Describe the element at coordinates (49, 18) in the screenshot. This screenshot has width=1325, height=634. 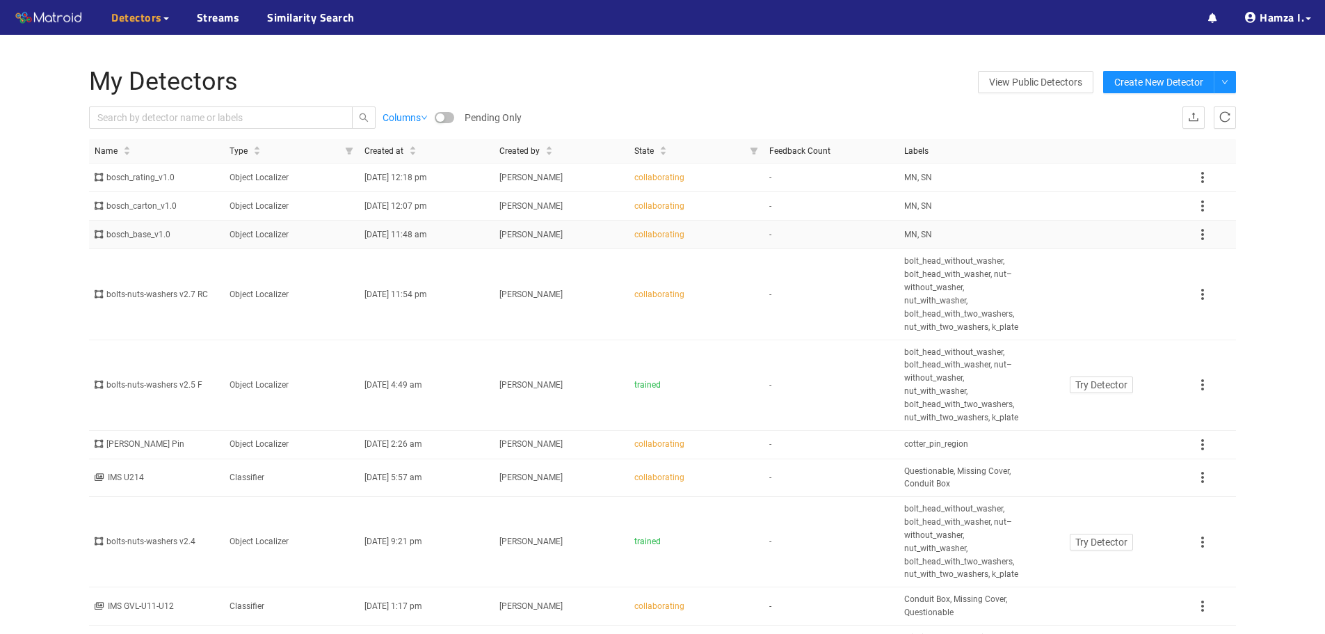
I see `img: Matroid logo` at that location.